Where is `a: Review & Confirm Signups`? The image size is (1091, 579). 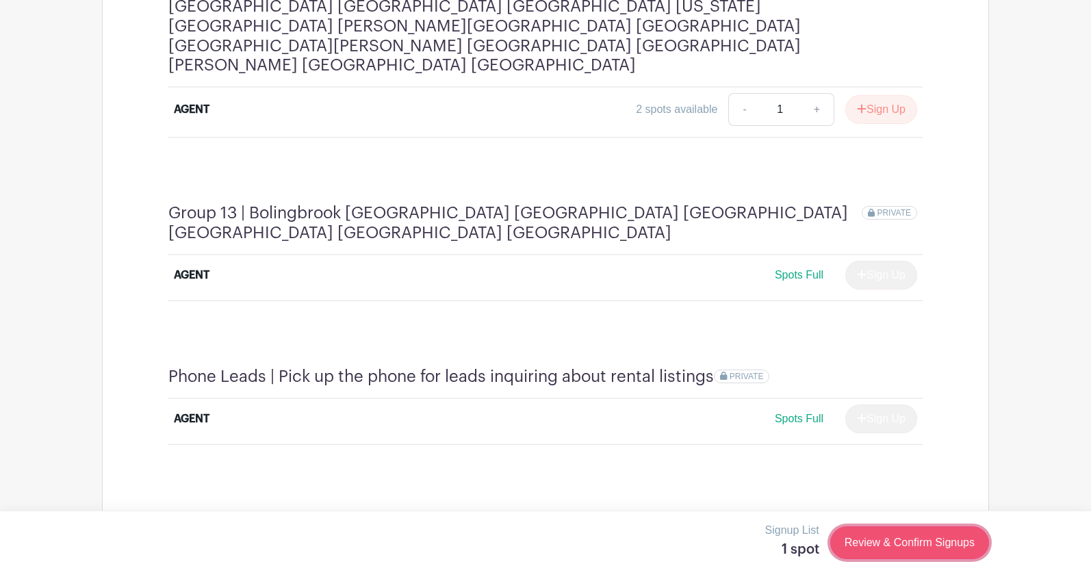 a: Review & Confirm Signups is located at coordinates (910, 543).